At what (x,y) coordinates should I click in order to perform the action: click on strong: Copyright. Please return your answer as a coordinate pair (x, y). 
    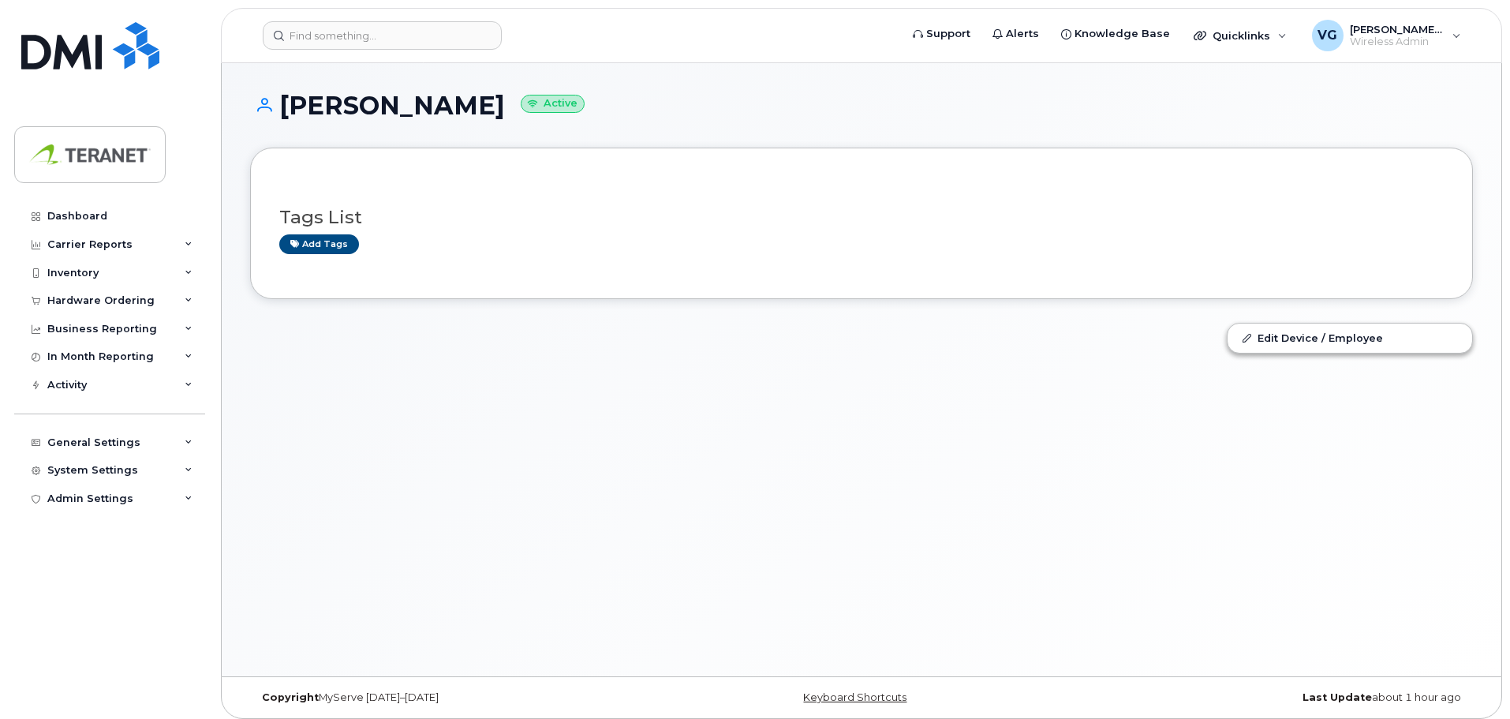
    Looking at the image, I should click on (290, 697).